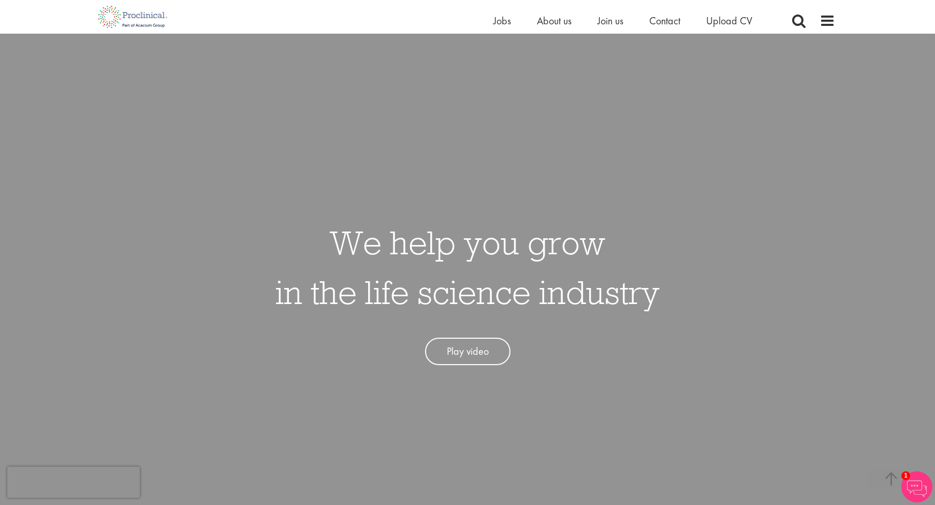 The height and width of the screenshot is (505, 935). What do you see at coordinates (905, 475) in the screenshot?
I see `span: 1` at bounding box center [905, 475].